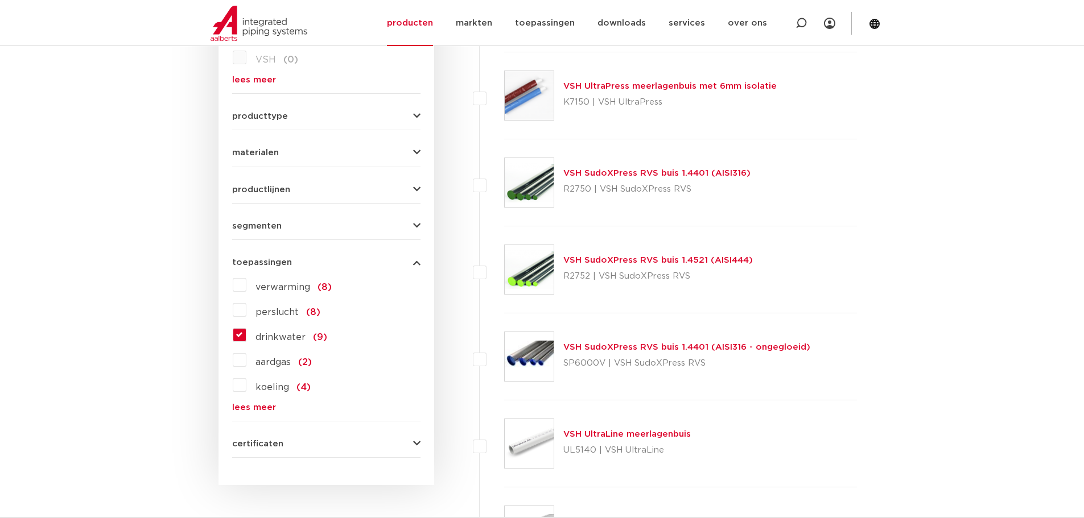 This screenshot has height=518, width=1084. I want to click on a: VSH SudoXPress RVS buis 1.4521 (AISI444), so click(658, 260).